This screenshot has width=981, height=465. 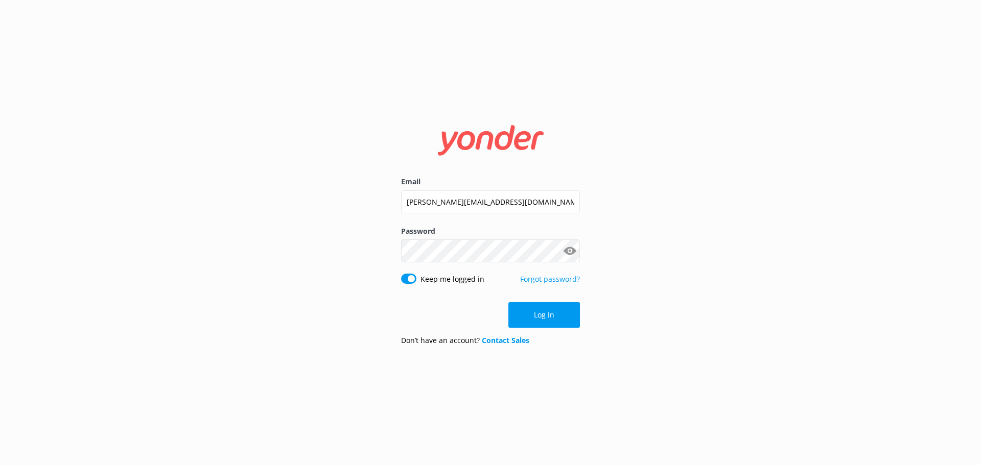 What do you see at coordinates (491, 202) in the screenshot?
I see `input: user@emailaddress.com` at bounding box center [491, 202].